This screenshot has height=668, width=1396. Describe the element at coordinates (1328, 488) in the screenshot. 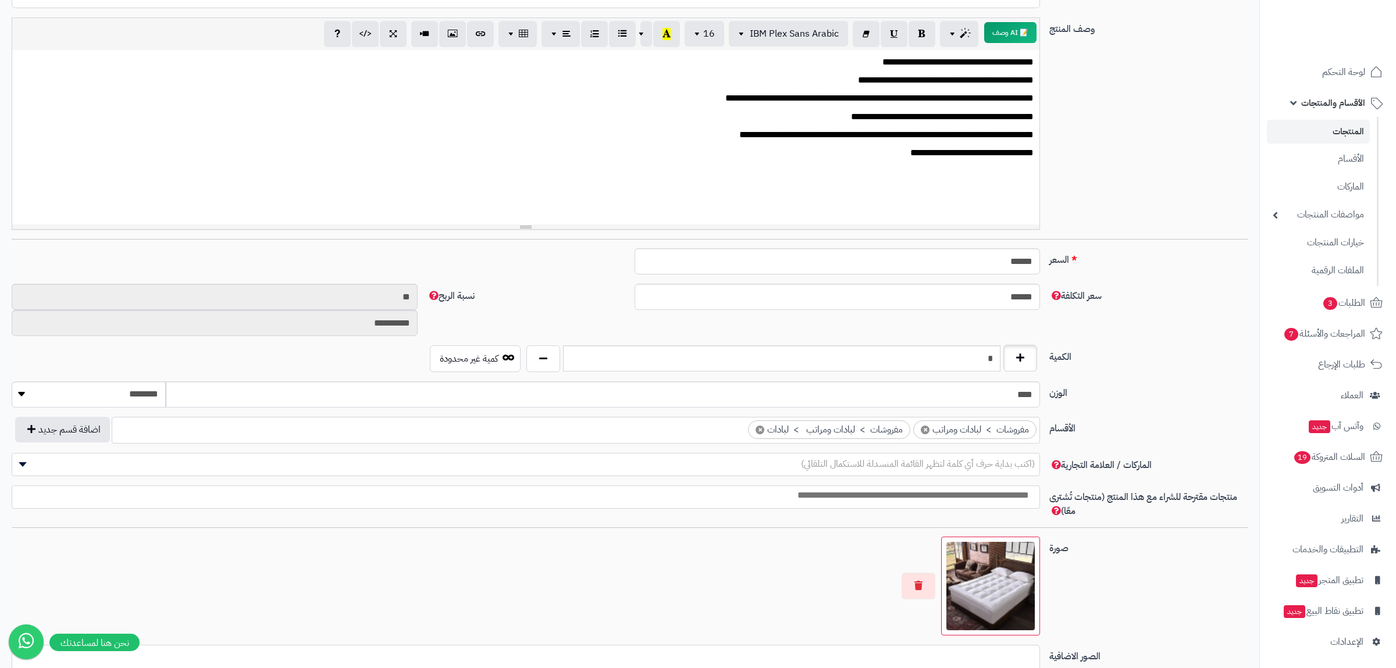

I see `a: أدوات التسويق` at that location.